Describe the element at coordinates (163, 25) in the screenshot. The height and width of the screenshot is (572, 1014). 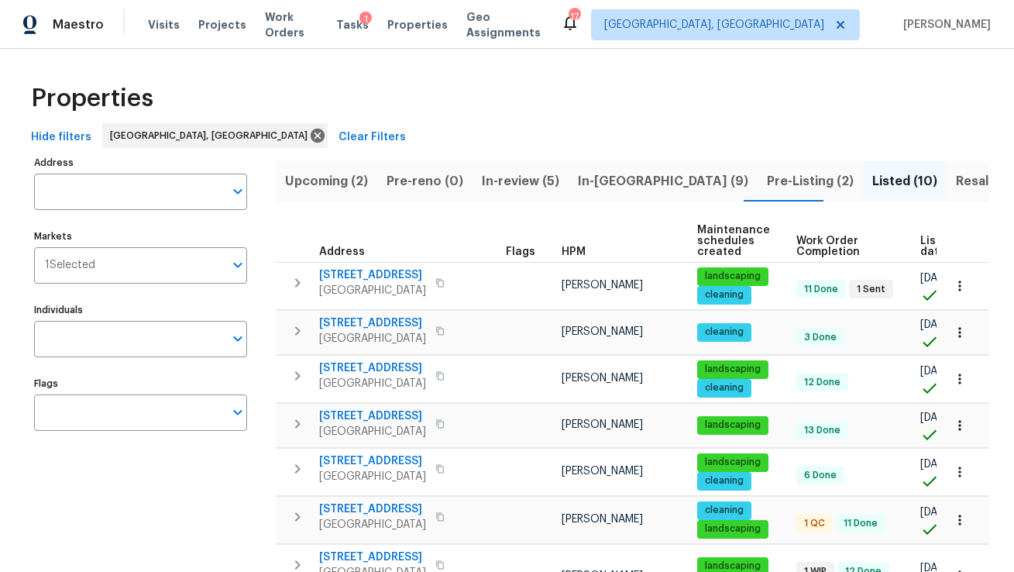
I see `span: Visits` at that location.